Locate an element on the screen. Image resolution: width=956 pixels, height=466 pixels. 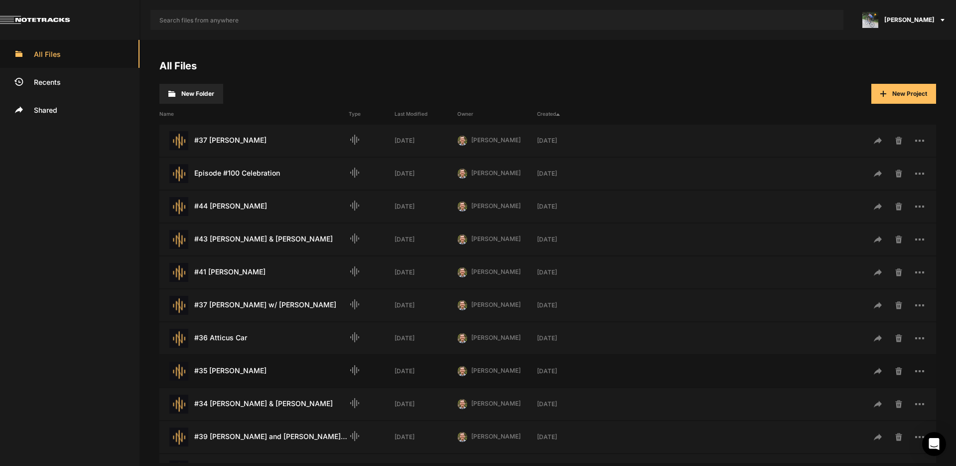
button: New Project is located at coordinates (904, 94).